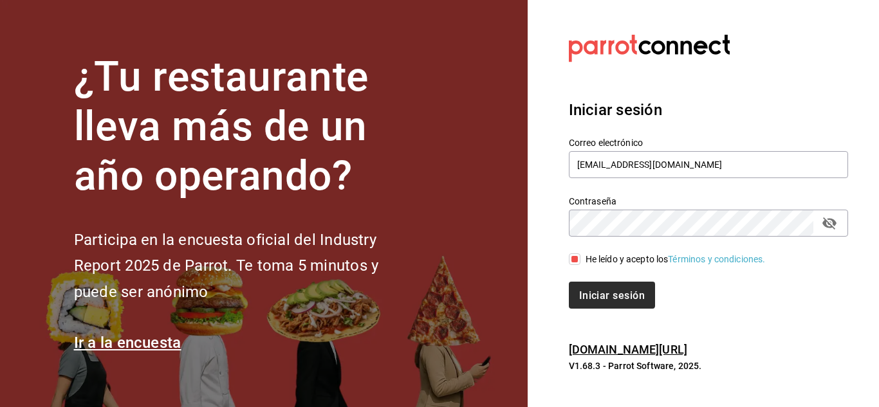 The height and width of the screenshot is (407, 879). I want to click on font: Participa en la encuesta oficial del Industry Report 2025 de Parrot. Te toma 5 minutos y puede se..., so click(226, 266).